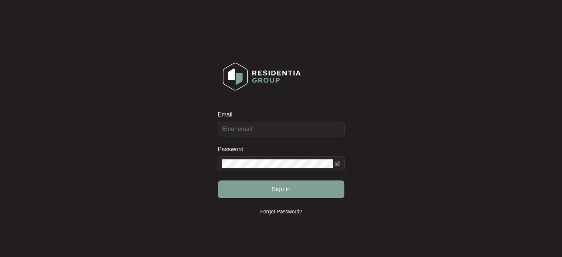 The image size is (562, 257). I want to click on label: Password, so click(233, 149).